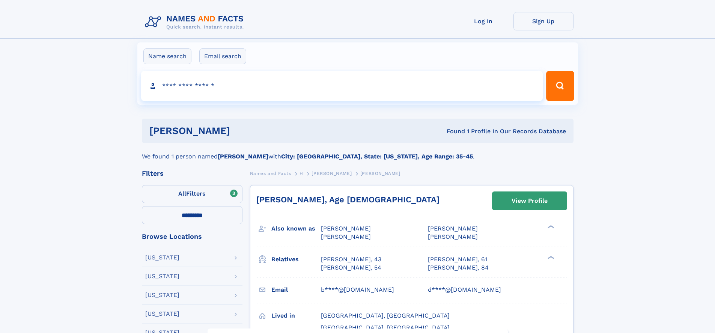 This screenshot has height=333, width=715. I want to click on h3: Relatives, so click(296, 259).